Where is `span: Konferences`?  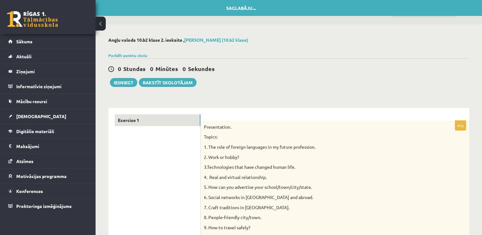
span: Konferences is located at coordinates (30, 191).